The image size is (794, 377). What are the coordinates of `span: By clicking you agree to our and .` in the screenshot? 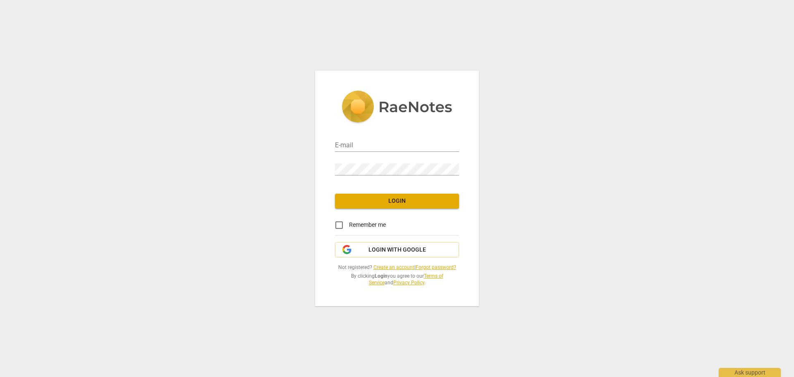 It's located at (397, 279).